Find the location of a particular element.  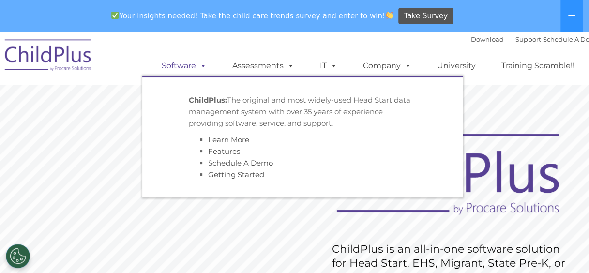

span: Your insights needed! Take the child care trends survey and enter to win! is located at coordinates (252, 15).